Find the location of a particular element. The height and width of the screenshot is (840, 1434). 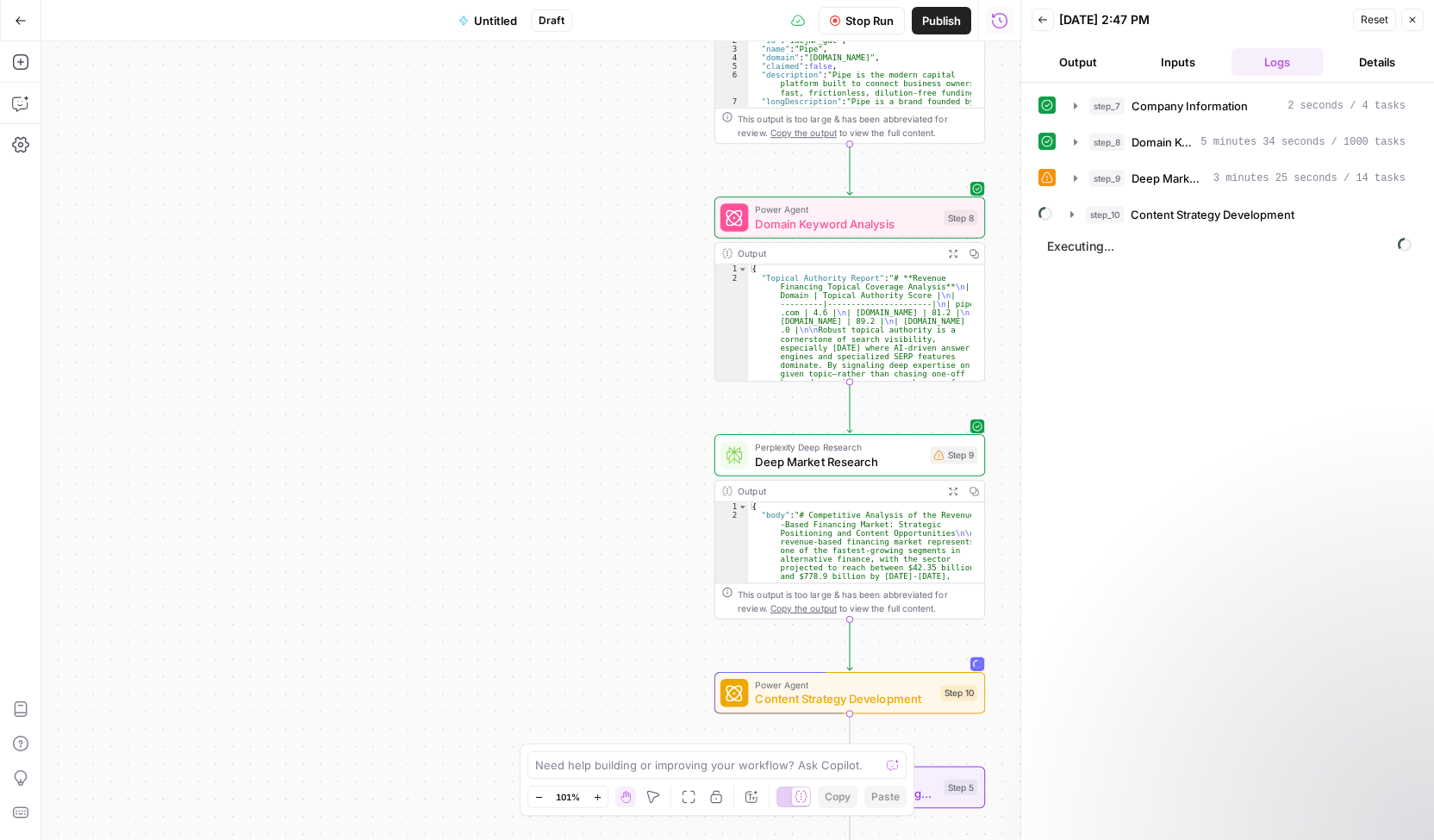

div: Step 8 is located at coordinates (961, 217).